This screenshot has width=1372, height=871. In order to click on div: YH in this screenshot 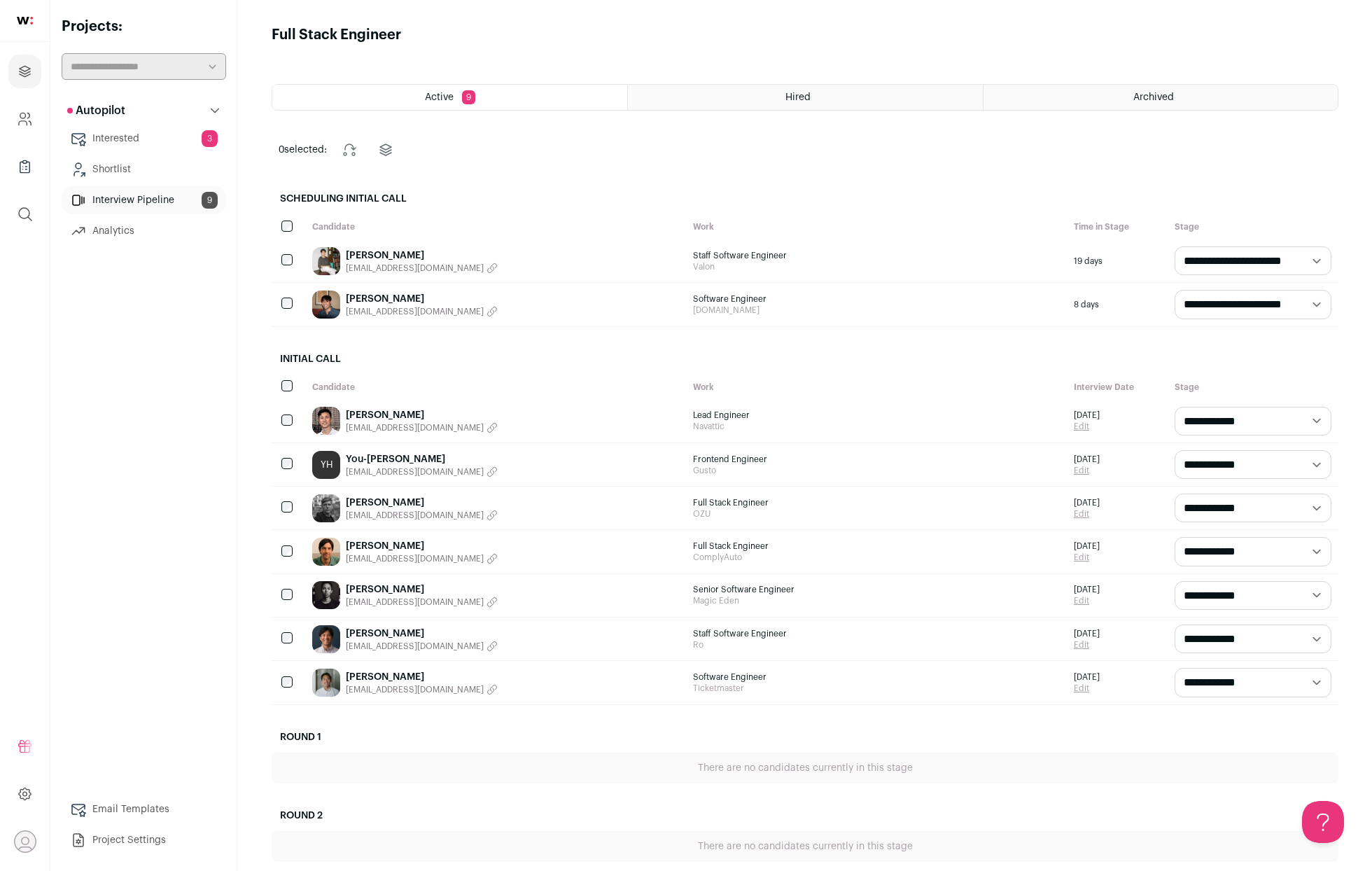, I will do `click(326, 465)`.